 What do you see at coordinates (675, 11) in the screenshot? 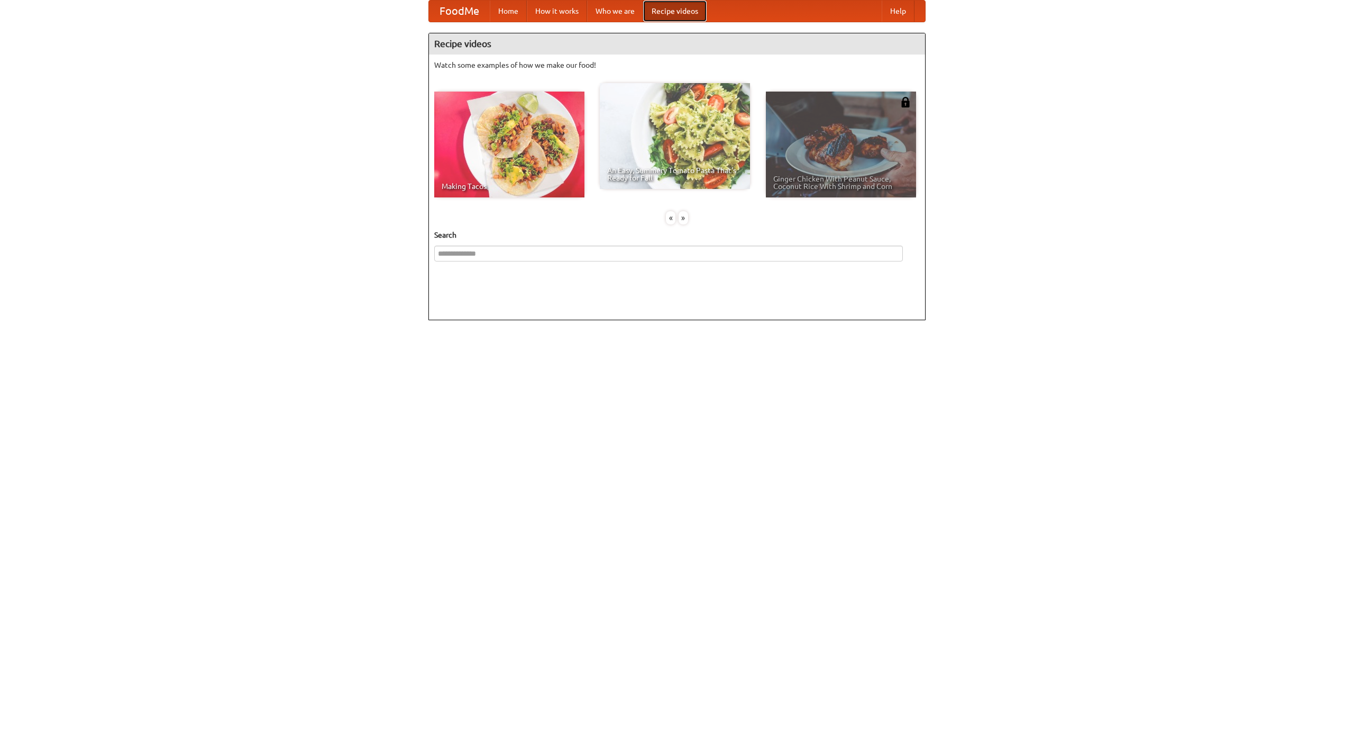
I see `a: Recipe videos` at bounding box center [675, 11].